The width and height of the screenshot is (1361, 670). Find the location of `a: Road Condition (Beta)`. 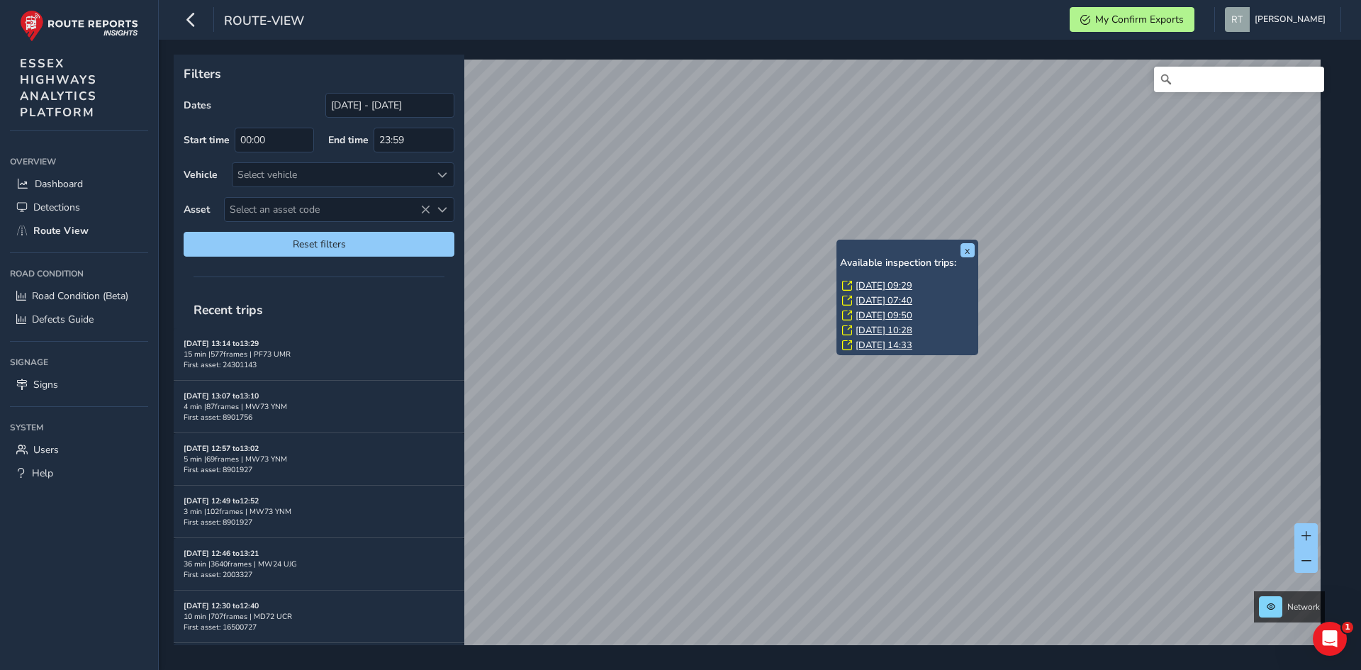

a: Road Condition (Beta) is located at coordinates (79, 296).